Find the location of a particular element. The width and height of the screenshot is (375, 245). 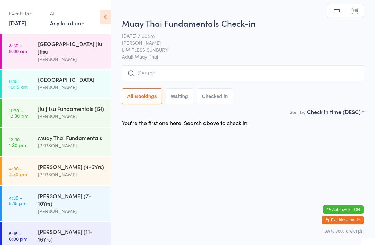

h2: Muay Thai Fundamentals Check-in is located at coordinates (243, 23).